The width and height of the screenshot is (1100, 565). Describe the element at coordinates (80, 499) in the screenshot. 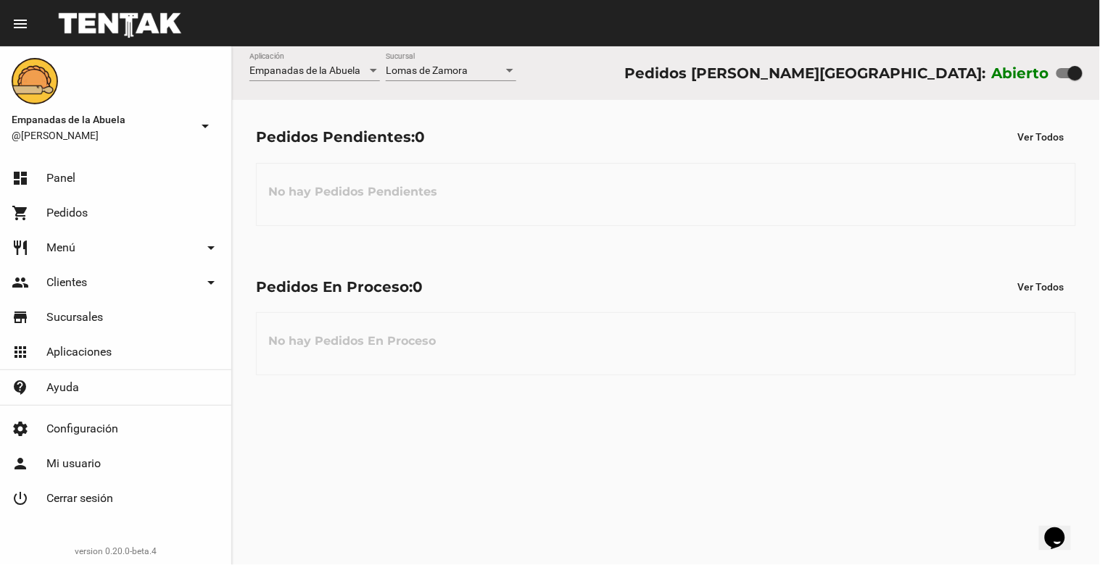

I see `span: Cerrar sesión` at that location.